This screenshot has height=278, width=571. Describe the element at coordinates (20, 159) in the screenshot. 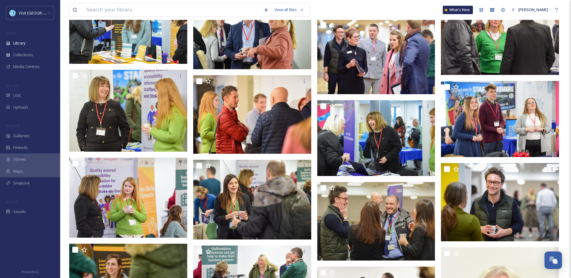

I see `span: Stories` at that location.